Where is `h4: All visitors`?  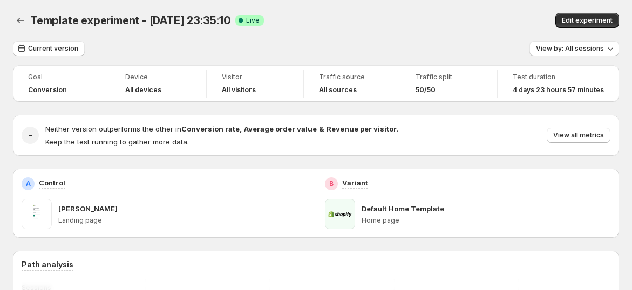
h4: All visitors is located at coordinates (238, 90).